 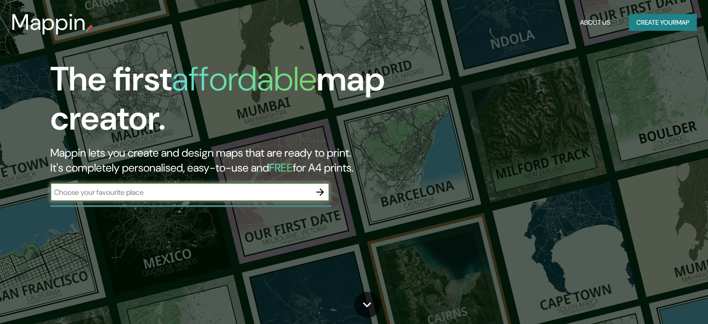 I want to click on h1: affordable, so click(x=244, y=79).